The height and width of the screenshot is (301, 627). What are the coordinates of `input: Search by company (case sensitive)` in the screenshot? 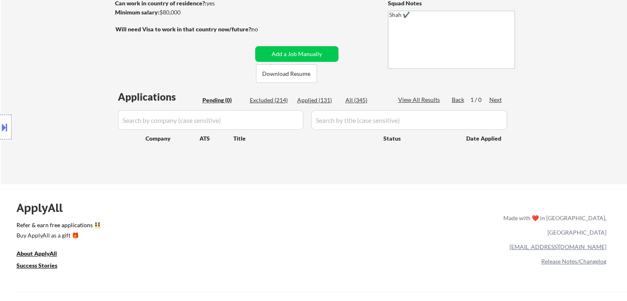 It's located at (211, 120).